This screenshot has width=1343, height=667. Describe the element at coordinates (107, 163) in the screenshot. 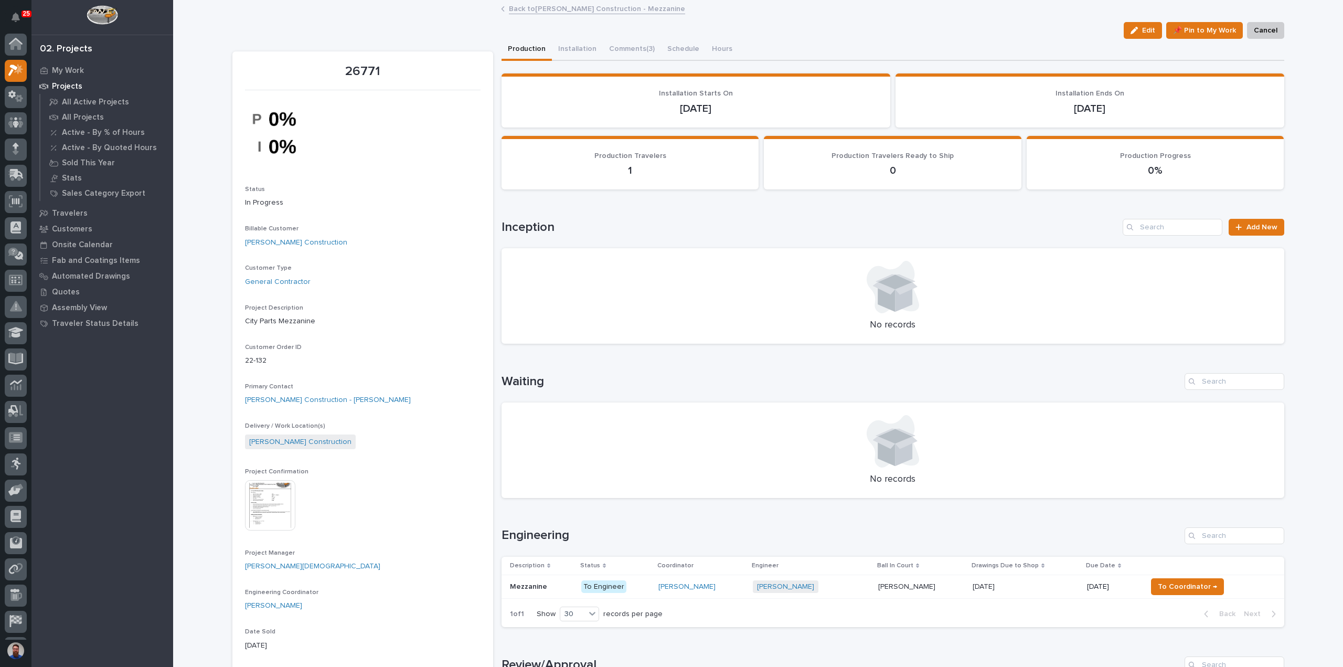

I see `a: Sold This Year` at that location.